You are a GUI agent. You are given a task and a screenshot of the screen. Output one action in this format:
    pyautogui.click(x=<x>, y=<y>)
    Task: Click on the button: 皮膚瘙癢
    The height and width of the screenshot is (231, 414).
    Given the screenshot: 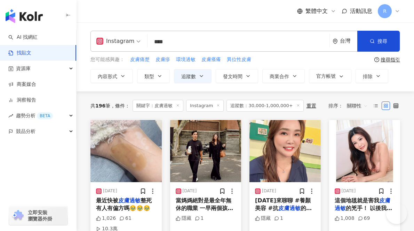 What is the action you would take?
    pyautogui.click(x=211, y=60)
    